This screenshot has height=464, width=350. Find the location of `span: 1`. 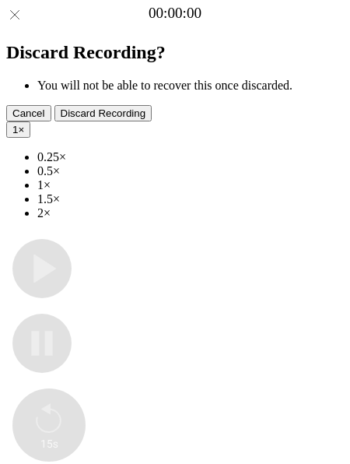

span: 1 is located at coordinates (15, 129).